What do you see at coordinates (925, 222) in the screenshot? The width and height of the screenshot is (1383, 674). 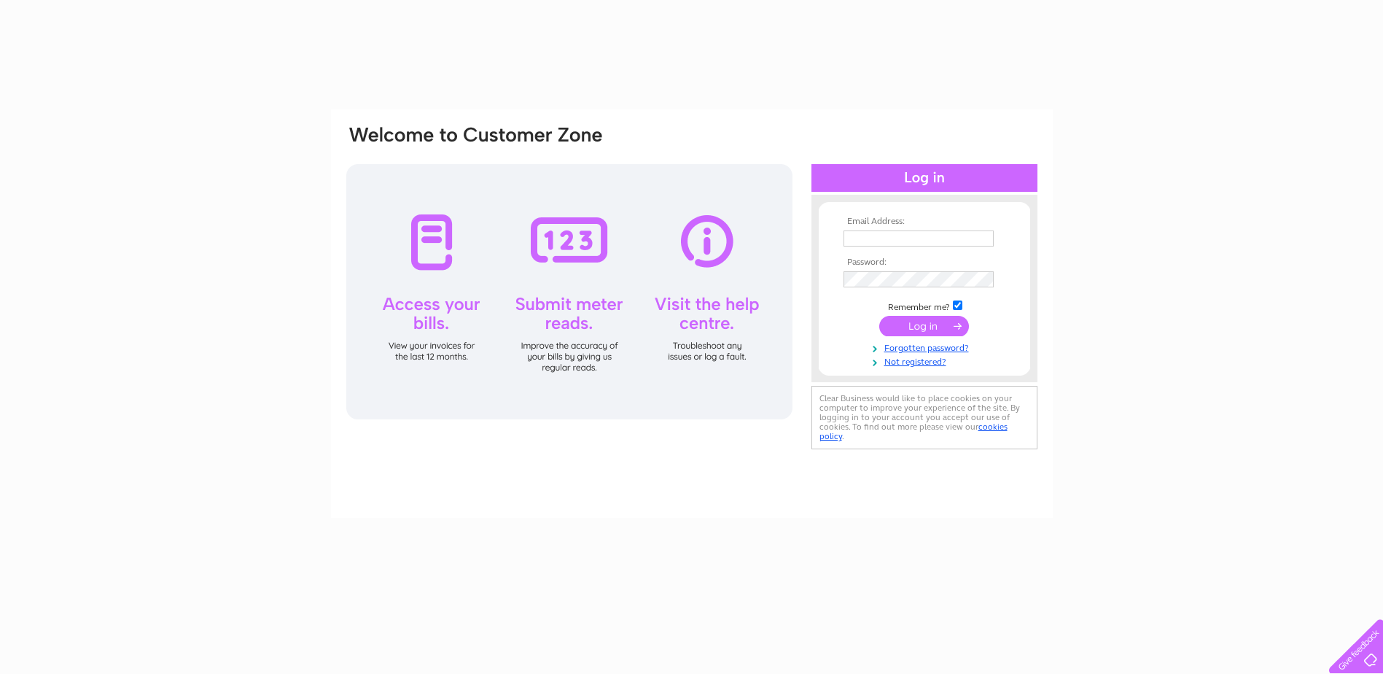 I see `th: Email Address:` at bounding box center [925, 222].